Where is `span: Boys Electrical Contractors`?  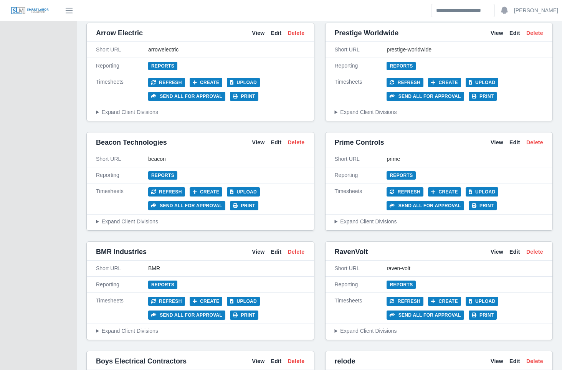
span: Boys Electrical Contractors is located at coordinates (141, 361).